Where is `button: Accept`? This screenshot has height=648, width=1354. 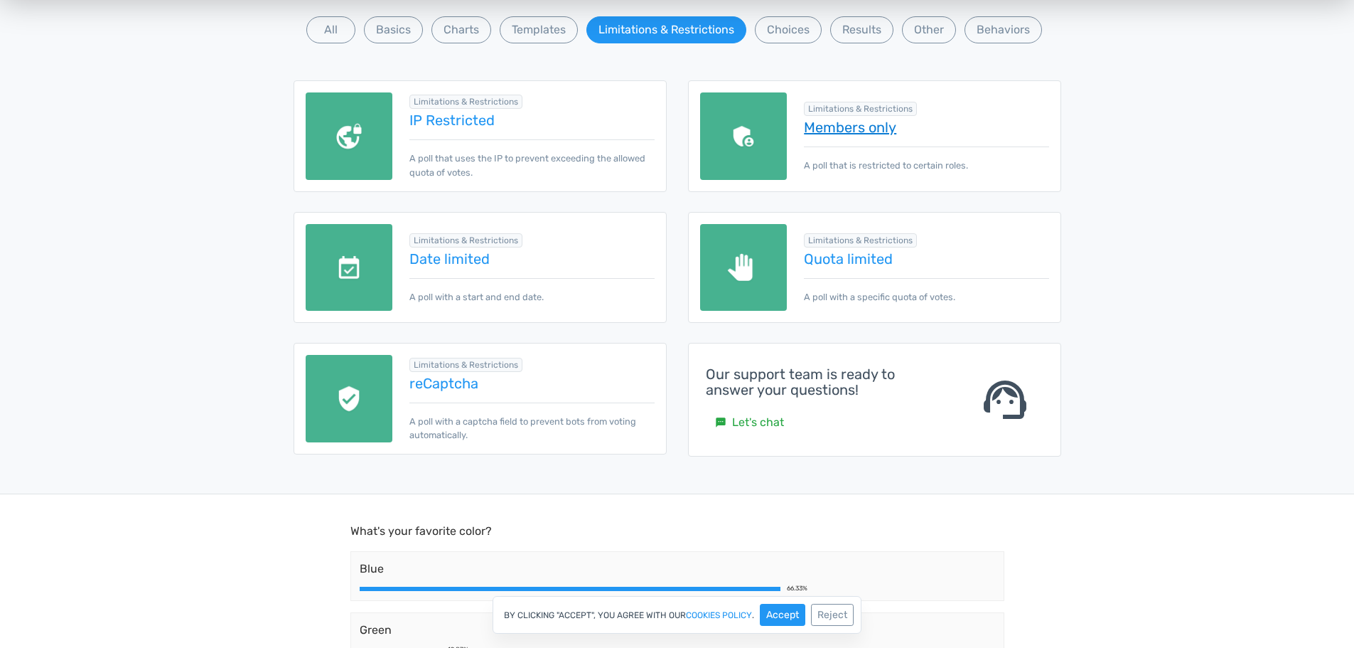 button: Accept is located at coordinates (783, 614).